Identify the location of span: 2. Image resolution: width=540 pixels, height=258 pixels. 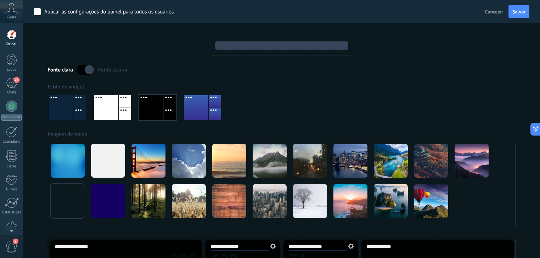
(16, 242).